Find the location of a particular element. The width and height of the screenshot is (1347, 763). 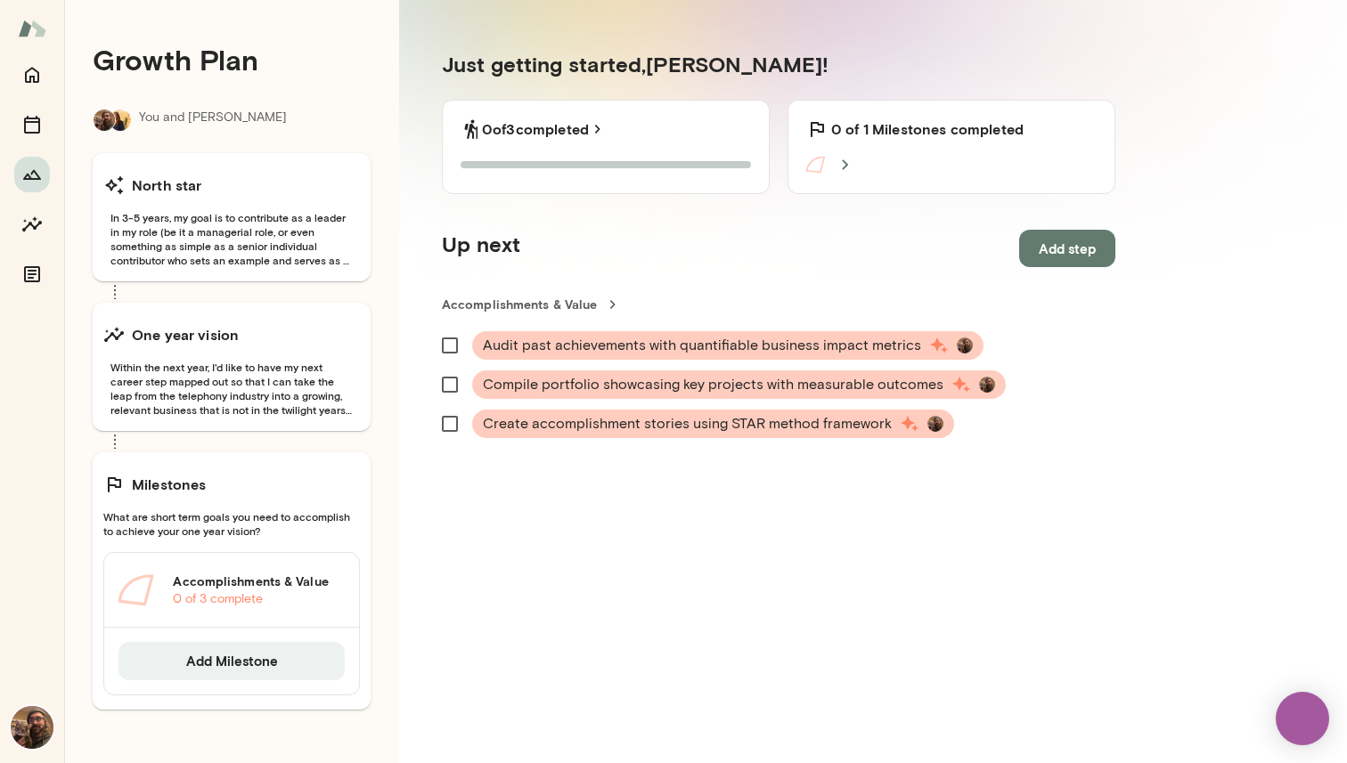

h6: Milestones is located at coordinates (169, 484).